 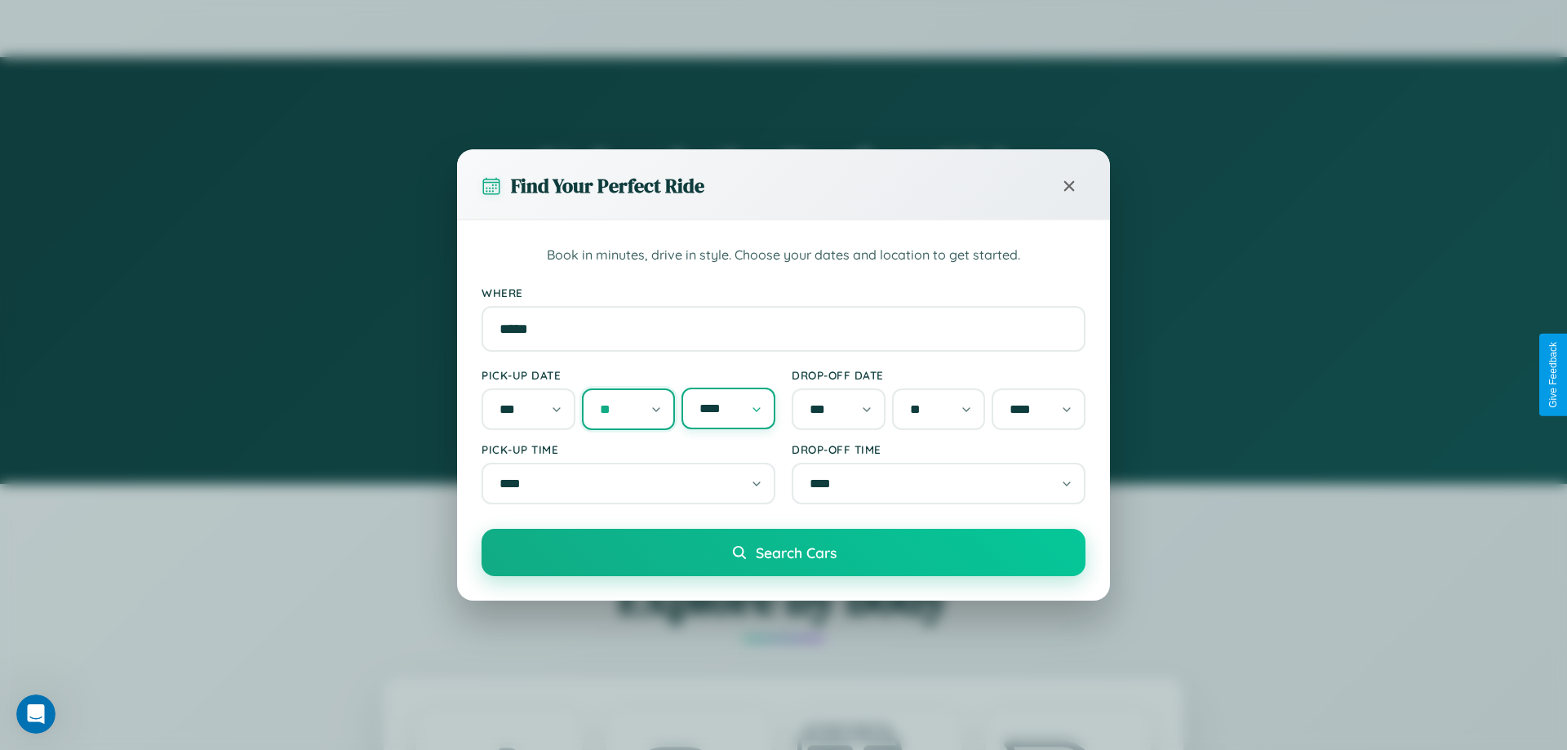 I want to click on h3: Find Your Perfect Ride, so click(x=607, y=185).